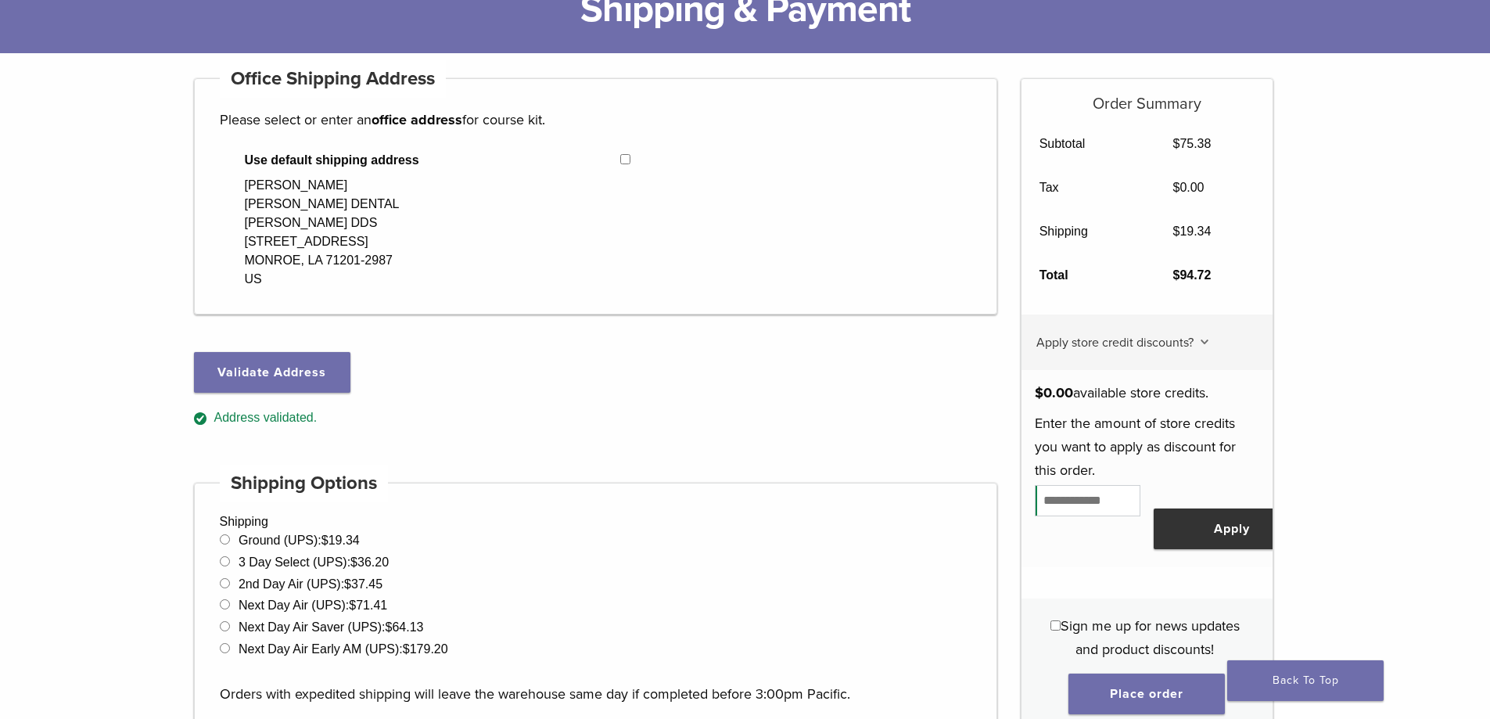 This screenshot has height=719, width=1490. What do you see at coordinates (596, 418) in the screenshot?
I see `div: Address validated.` at bounding box center [596, 418].